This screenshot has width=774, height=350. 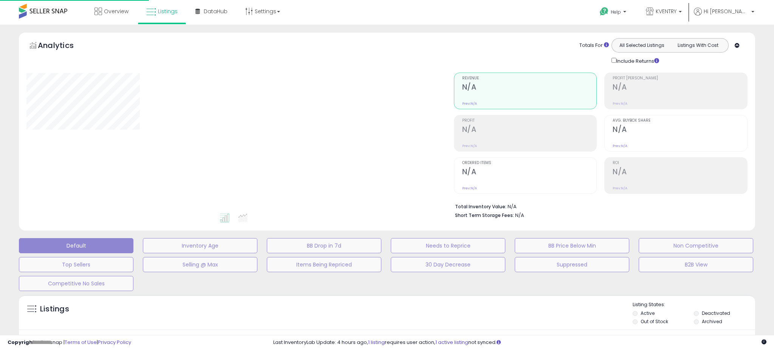 What do you see at coordinates (572, 246) in the screenshot?
I see `button: BB Price Below Min` at bounding box center [572, 246].